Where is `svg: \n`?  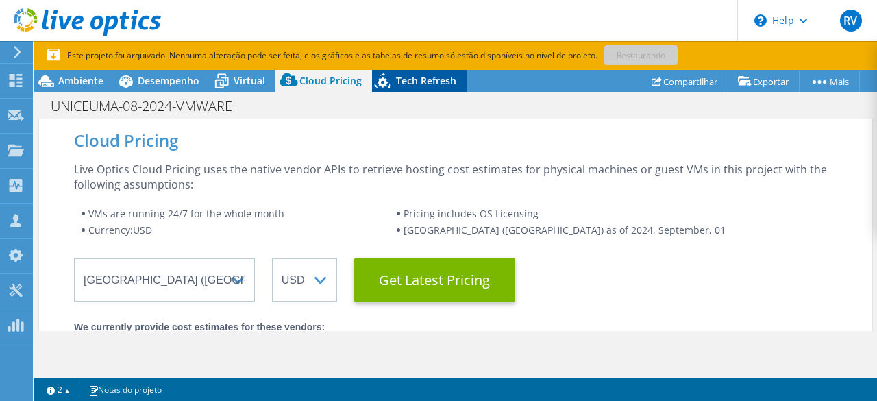 svg: \n is located at coordinates (760, 21).